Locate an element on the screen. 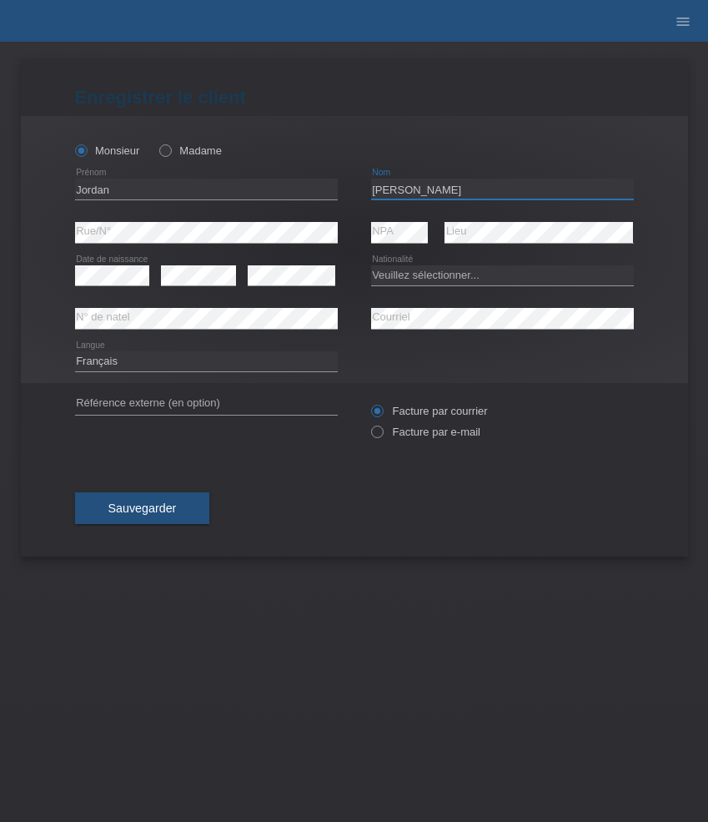 This screenshot has width=708, height=822. input: Monsieur is located at coordinates (80, 149).